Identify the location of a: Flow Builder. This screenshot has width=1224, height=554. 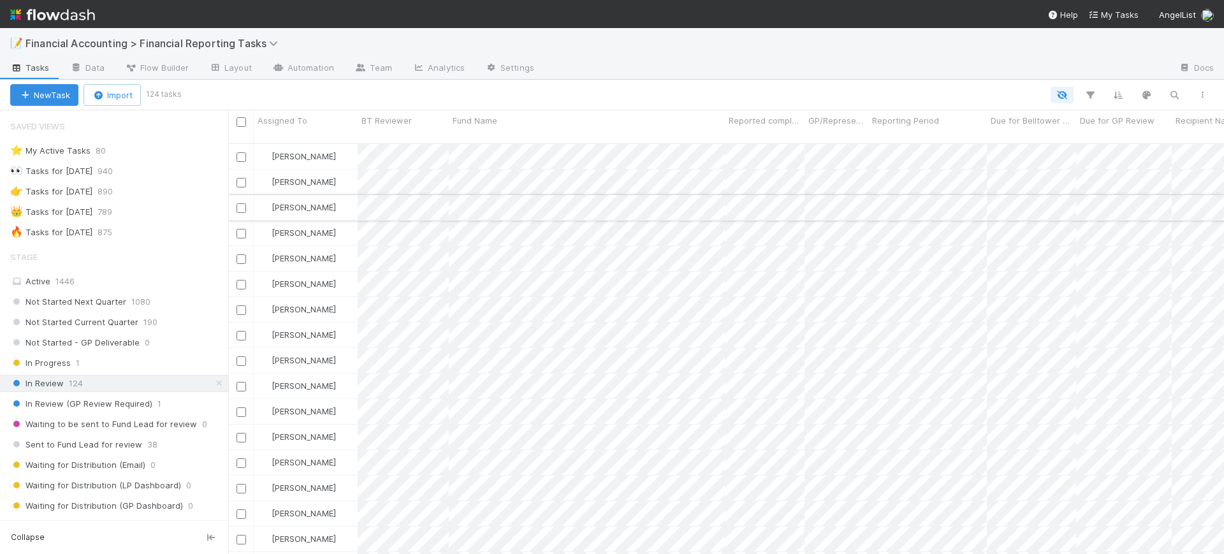
(157, 69).